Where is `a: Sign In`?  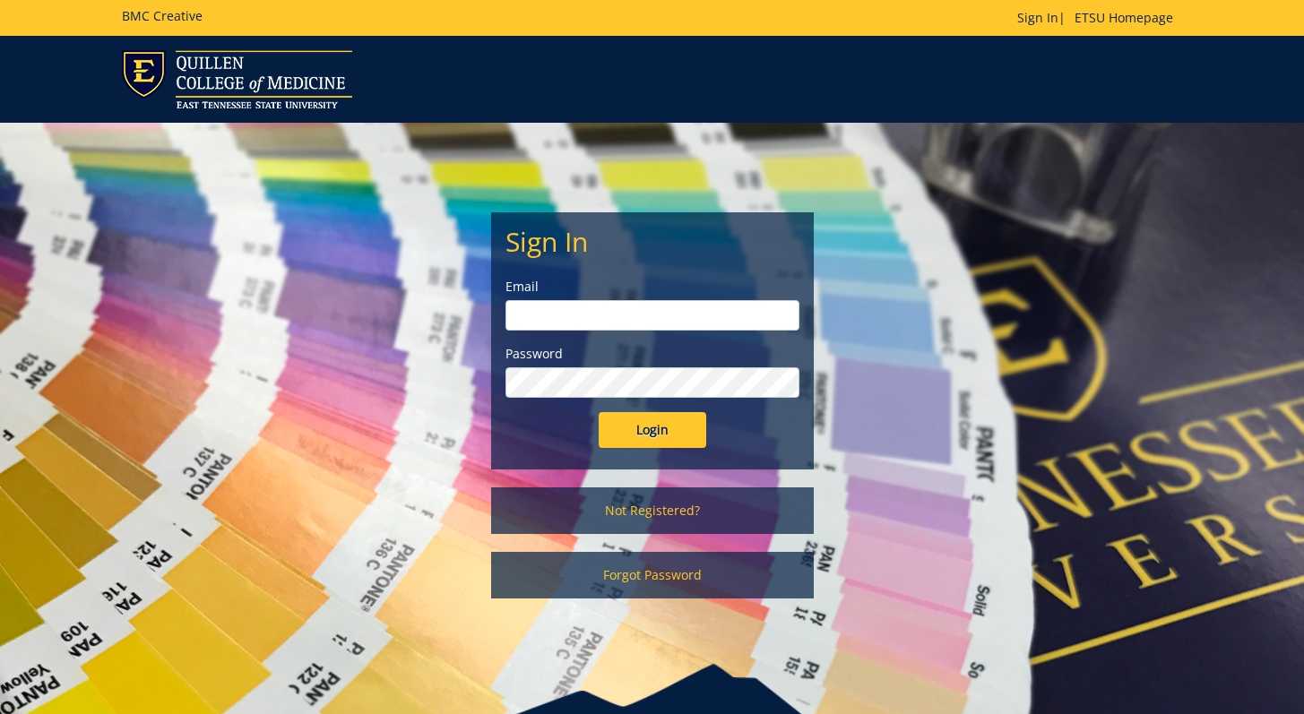 a: Sign In is located at coordinates (1038, 17).